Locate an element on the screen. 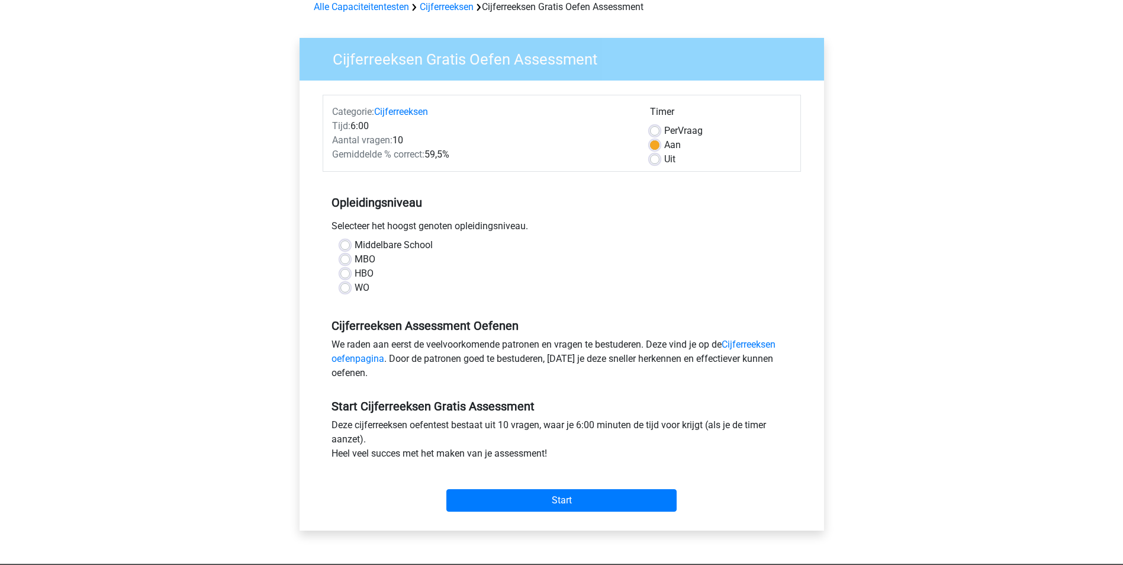 This screenshot has height=565, width=1123. input: Start is located at coordinates (561, 500).